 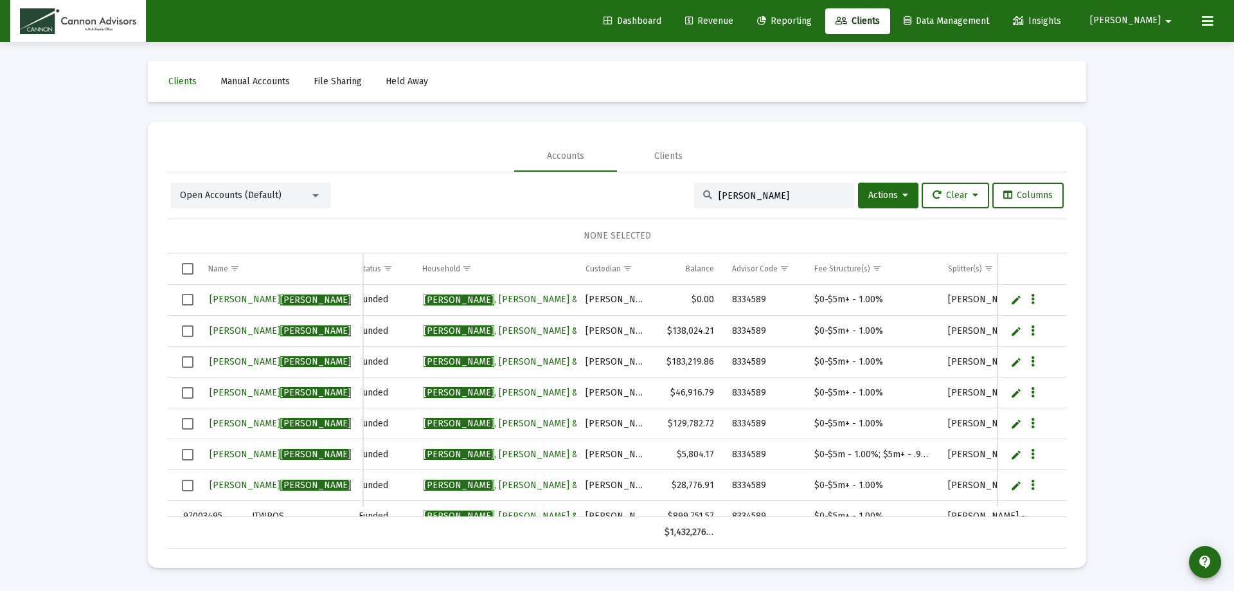 I want to click on td: Column Advisor Code, so click(x=764, y=269).